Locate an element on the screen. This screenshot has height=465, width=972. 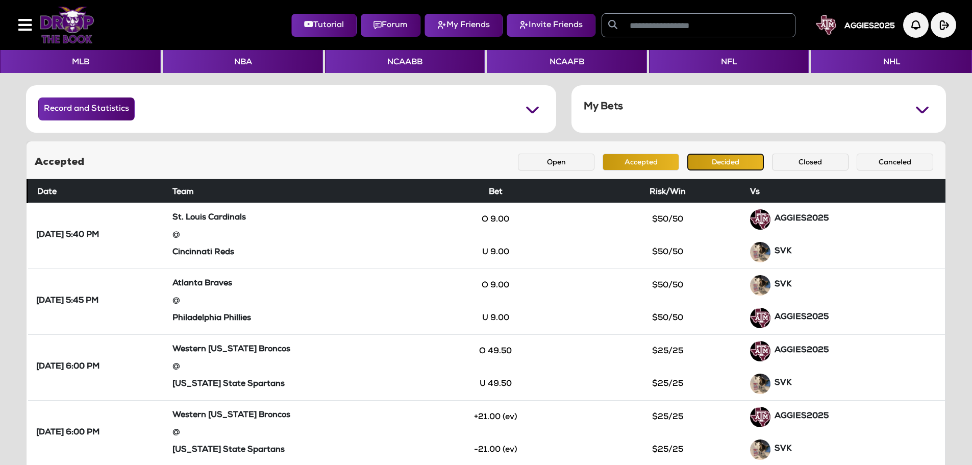
h5: My Bets is located at coordinates (603, 107).